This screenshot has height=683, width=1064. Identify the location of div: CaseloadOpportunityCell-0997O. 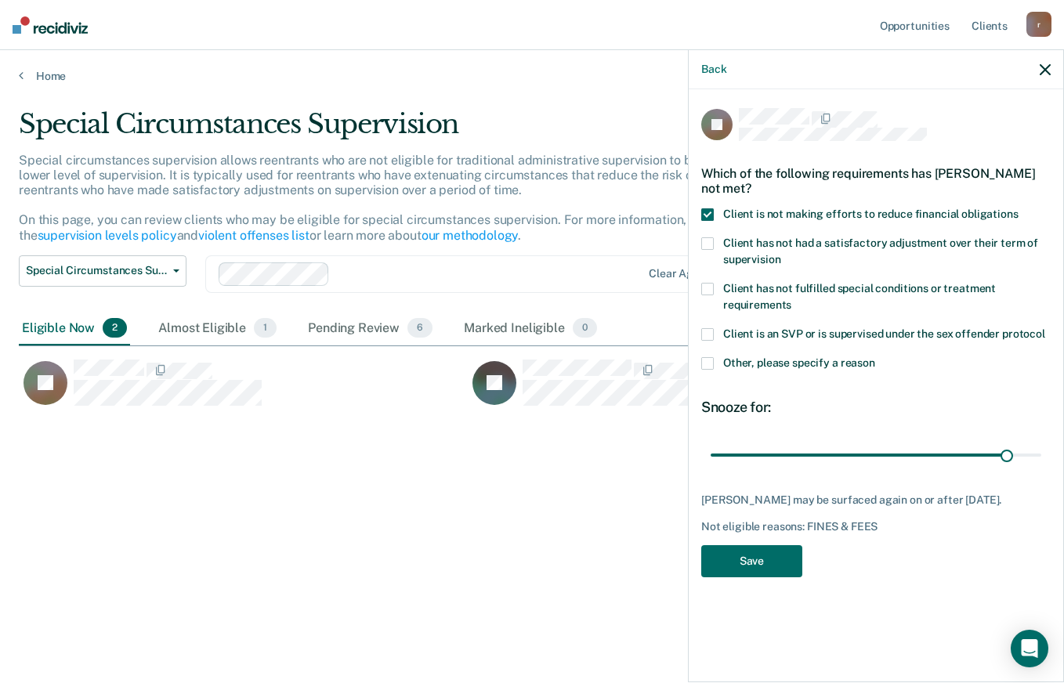
(692, 390).